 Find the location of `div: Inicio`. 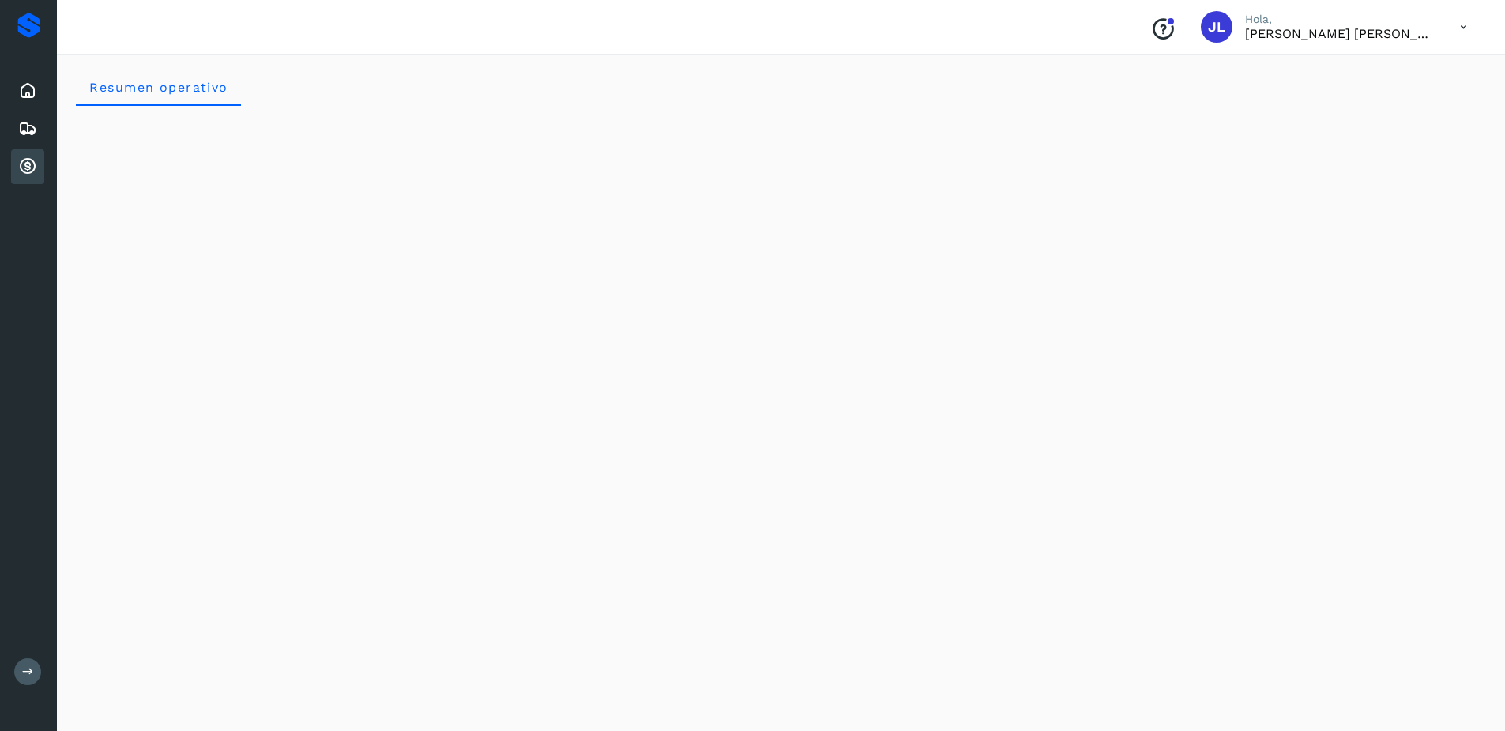

div: Inicio is located at coordinates (28, 91).